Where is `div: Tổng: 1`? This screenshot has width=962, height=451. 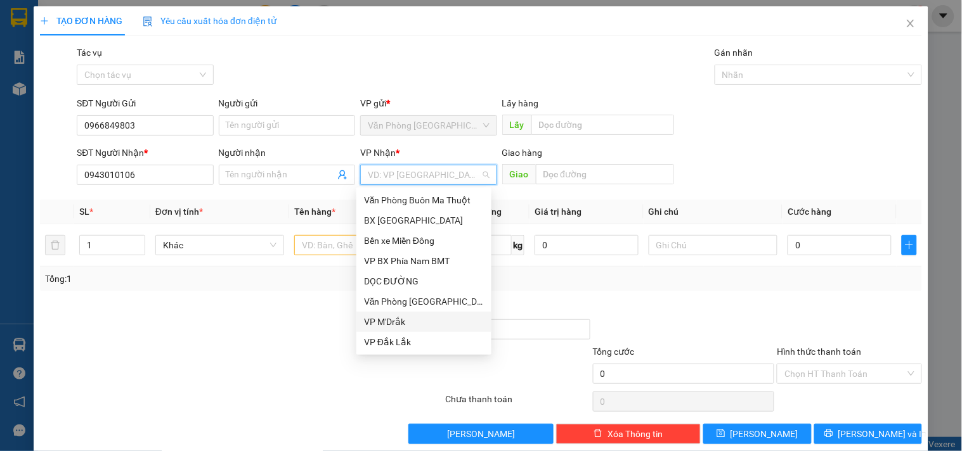 div: Tổng: 1 is located at coordinates (209, 279).